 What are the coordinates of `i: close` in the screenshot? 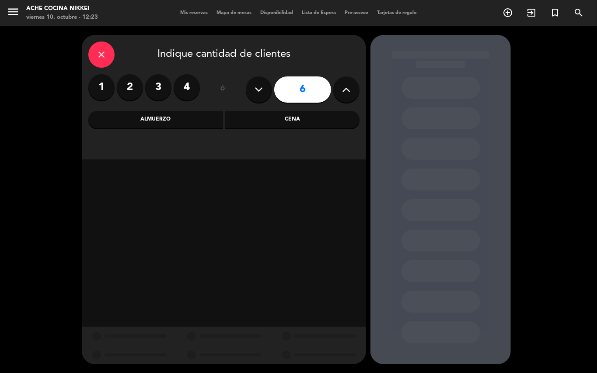 It's located at (101, 55).